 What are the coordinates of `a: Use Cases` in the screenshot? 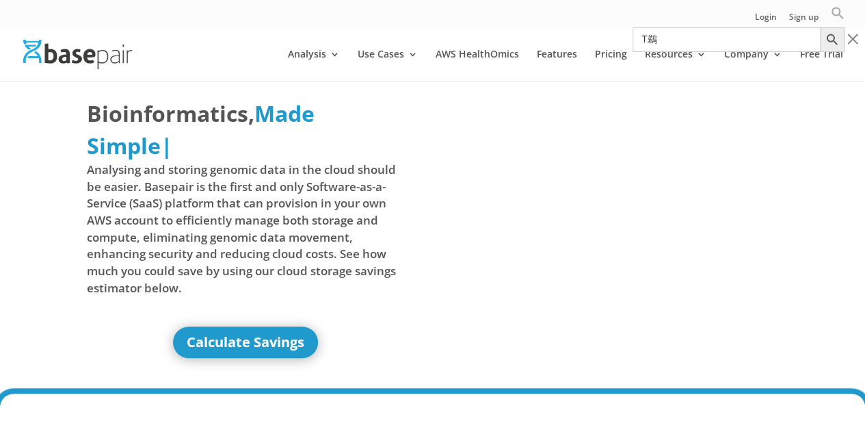 It's located at (388, 65).